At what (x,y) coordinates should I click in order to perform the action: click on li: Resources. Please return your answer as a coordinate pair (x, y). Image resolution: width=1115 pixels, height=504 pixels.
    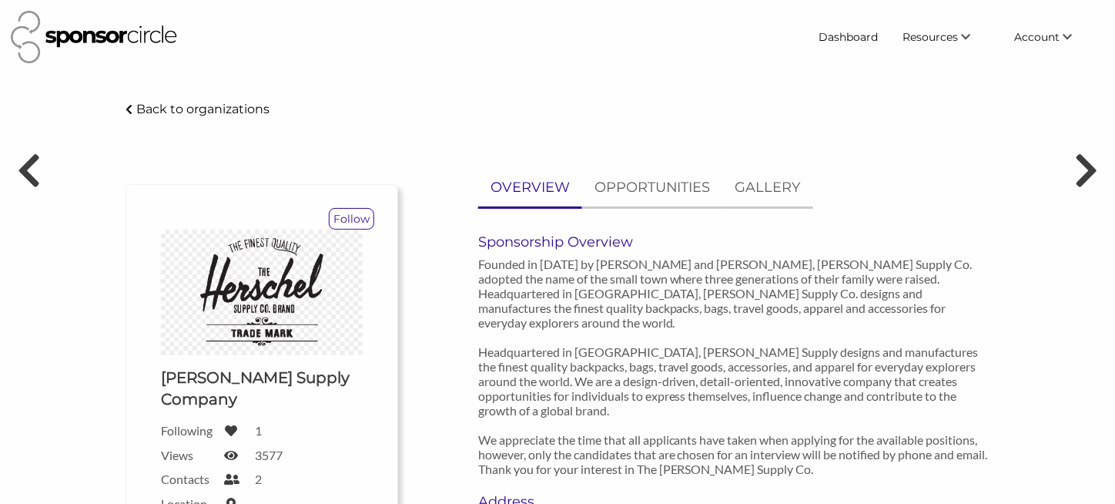
    Looking at the image, I should click on (946, 37).